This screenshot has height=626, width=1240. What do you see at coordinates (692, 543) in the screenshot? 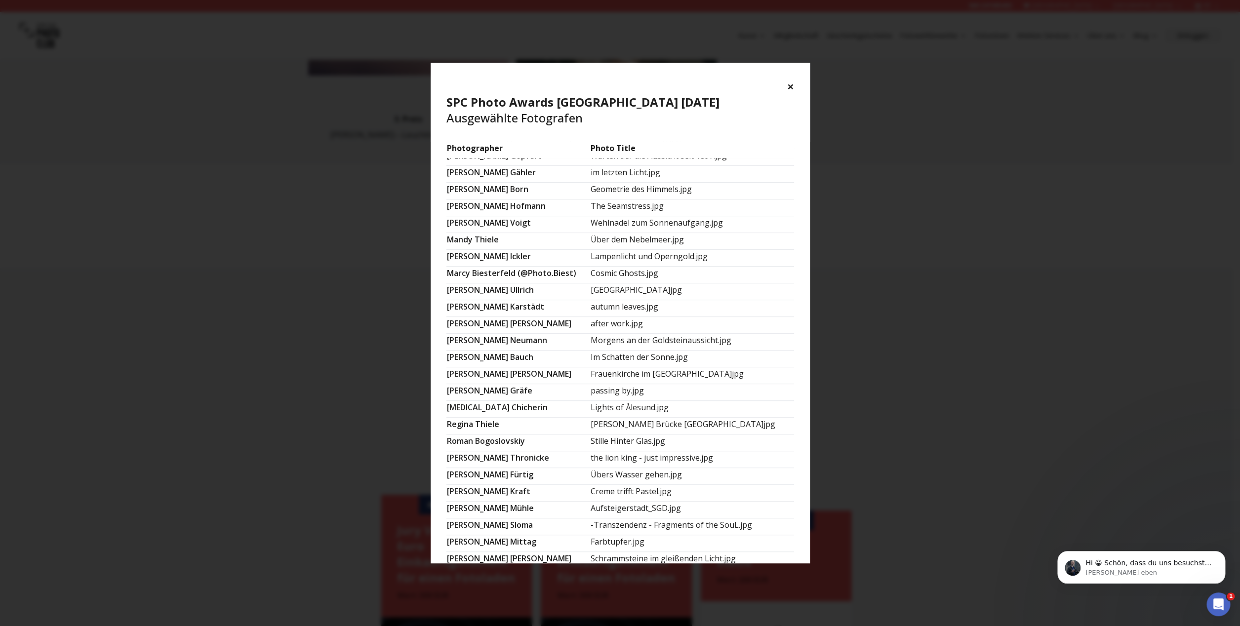
I see `td: Farbtupfer.jpg` at bounding box center [692, 543].